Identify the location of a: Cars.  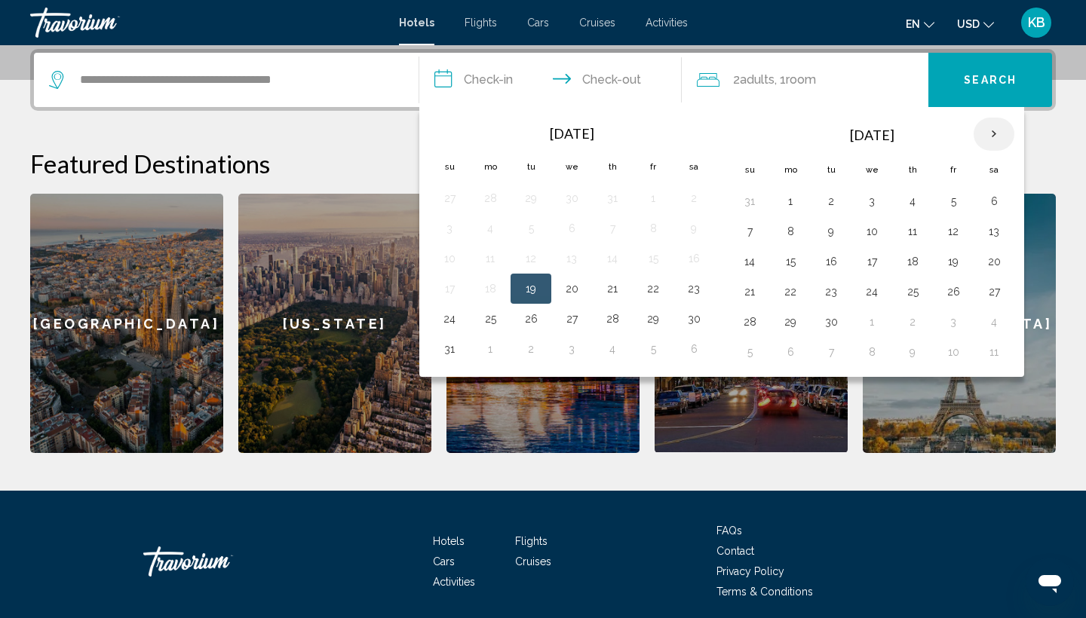
(443, 562).